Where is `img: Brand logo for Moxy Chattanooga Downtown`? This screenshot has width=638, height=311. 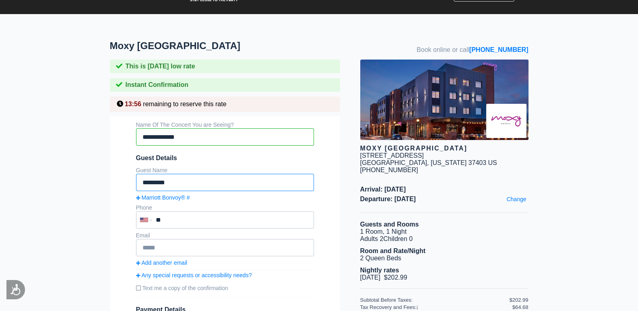 img: Brand logo for Moxy Chattanooga Downtown is located at coordinates (506, 121).